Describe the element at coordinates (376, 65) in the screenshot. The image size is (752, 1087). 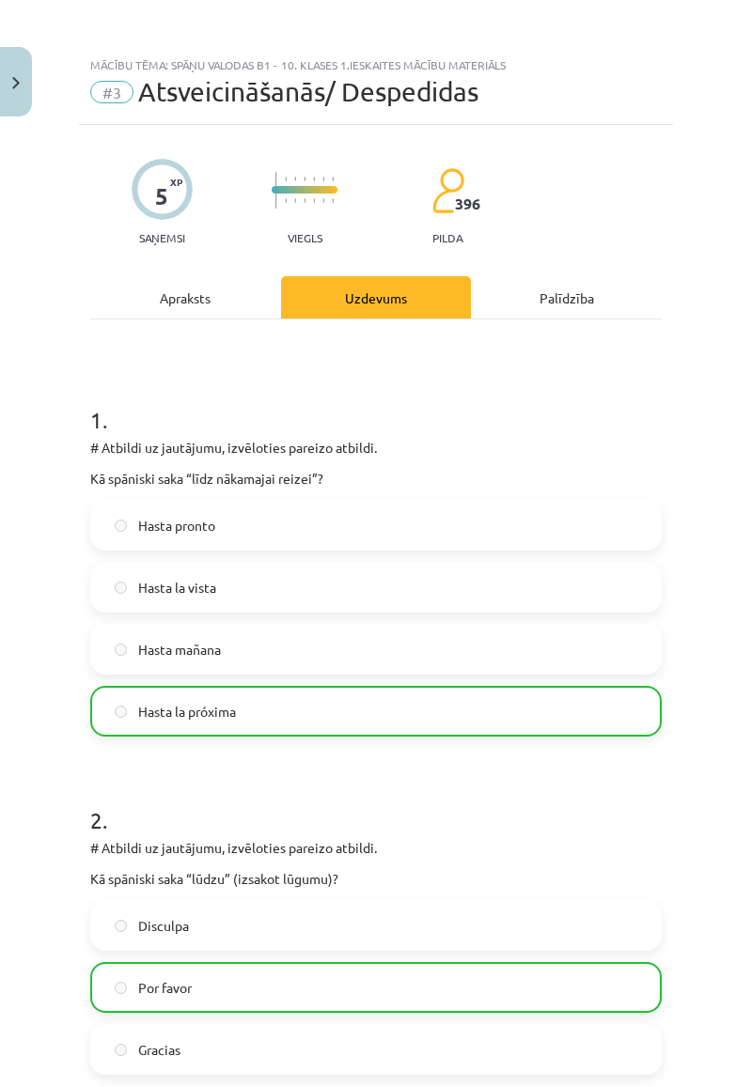
I see `div: Mācību tēma: Spāņu valodas b1 - 10. klases 1.ieskaites mācību materiāls` at that location.